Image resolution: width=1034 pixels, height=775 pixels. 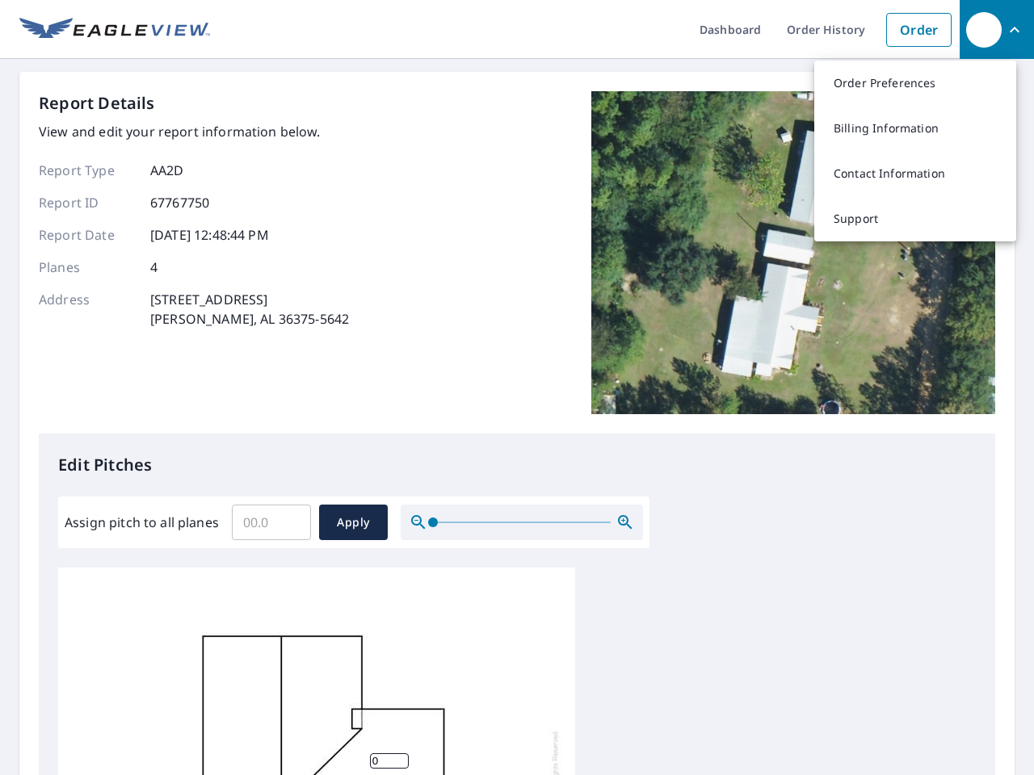 I want to click on p: Report Type, so click(x=87, y=170).